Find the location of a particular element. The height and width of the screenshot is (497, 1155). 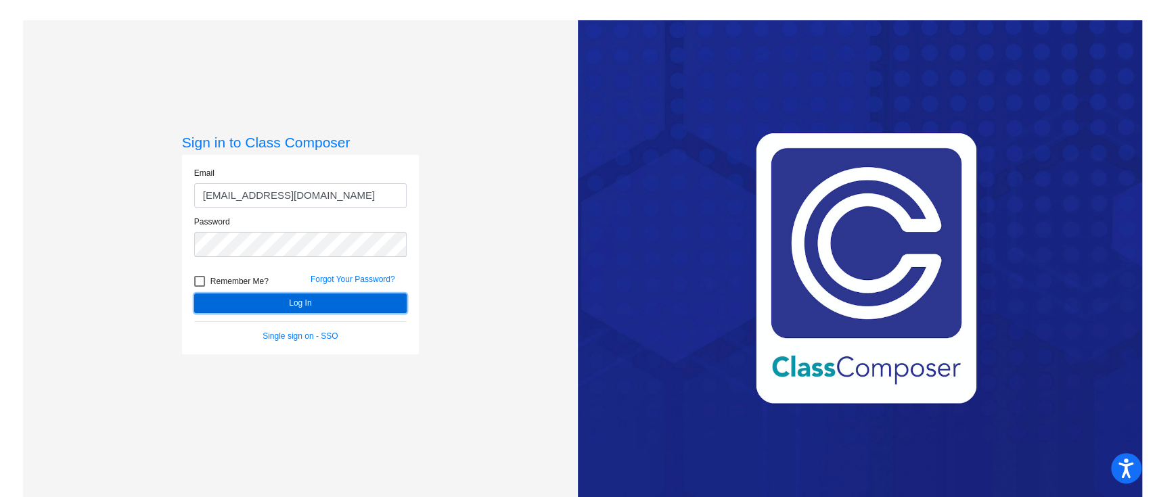

span: Remember Me? is located at coordinates (239, 281).